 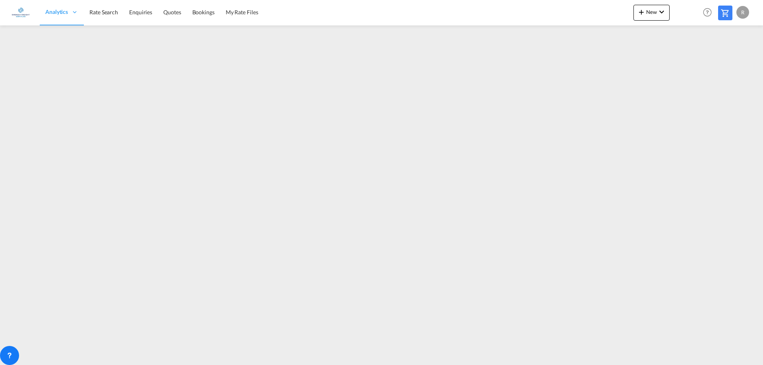 I want to click on md-icon: icon-plus 400-fg, so click(x=641, y=12).